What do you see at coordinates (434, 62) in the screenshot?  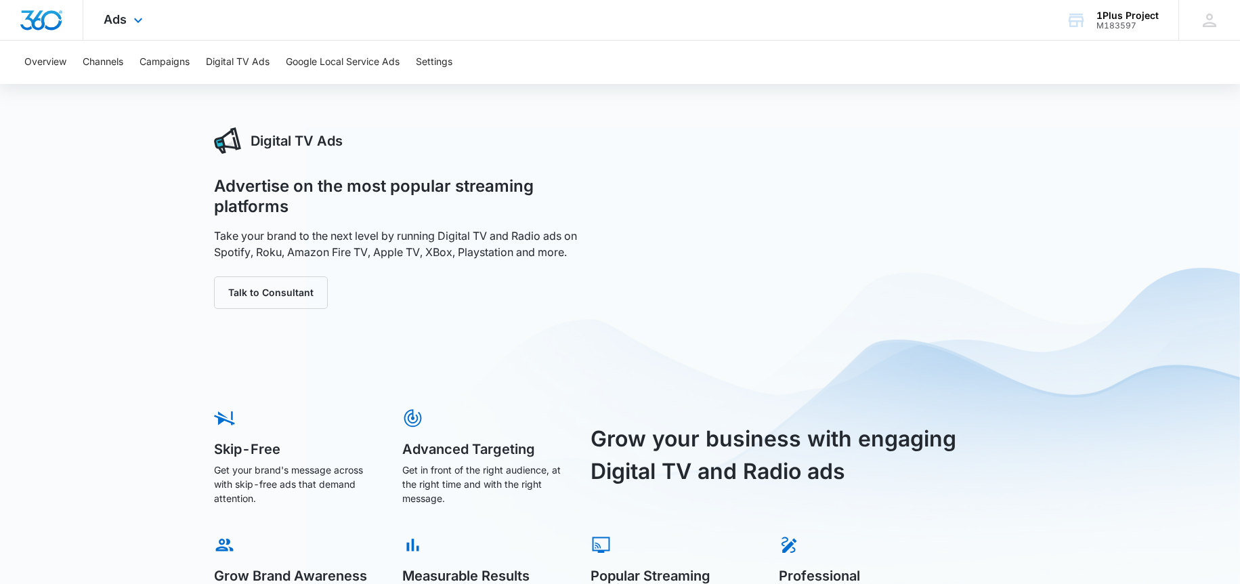 I see `button: Settings` at bounding box center [434, 62].